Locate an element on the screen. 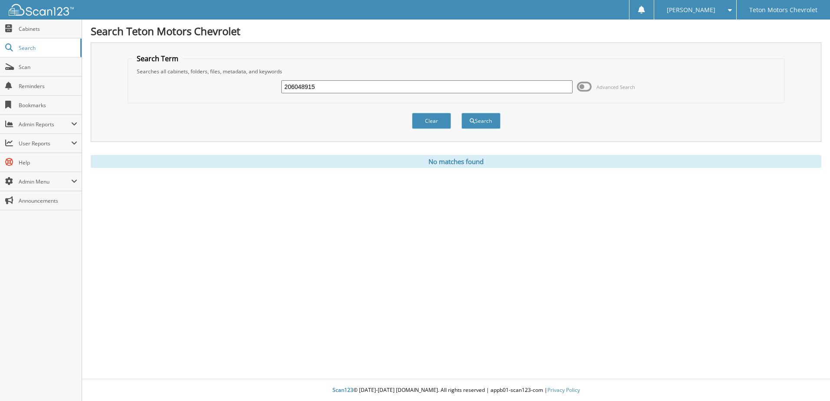 Image resolution: width=830 pixels, height=401 pixels. button: Search is located at coordinates (481, 121).